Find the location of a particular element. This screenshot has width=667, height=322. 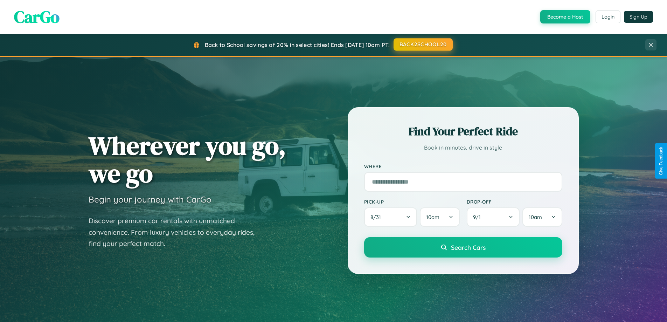

button: Search Cars is located at coordinates (463, 247).